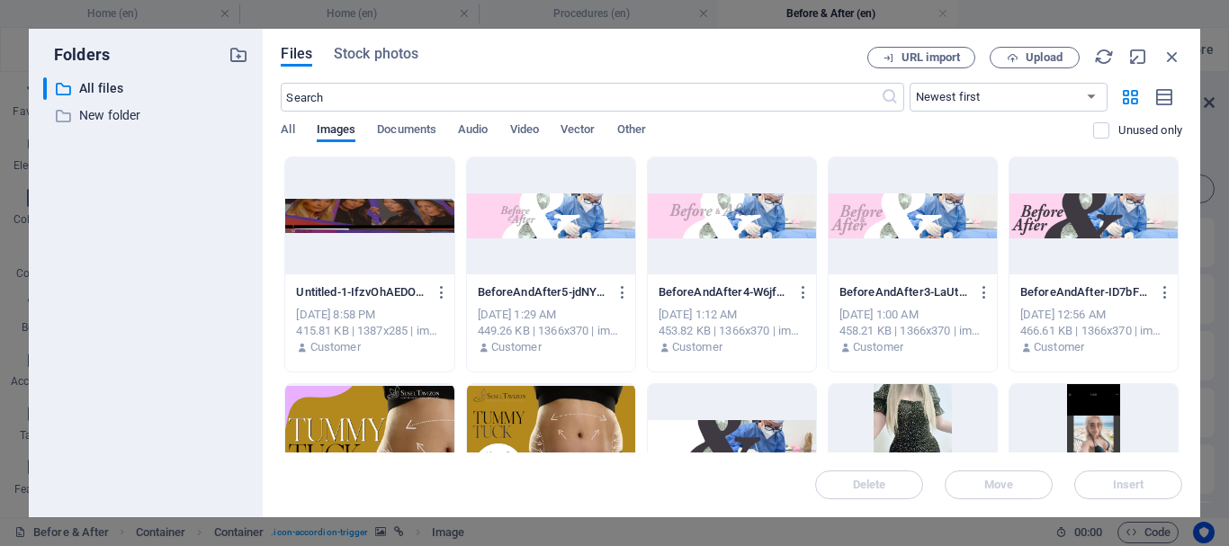 This screenshot has height=546, width=1229. Describe the element at coordinates (296, 54) in the screenshot. I see `span: Files` at that location.